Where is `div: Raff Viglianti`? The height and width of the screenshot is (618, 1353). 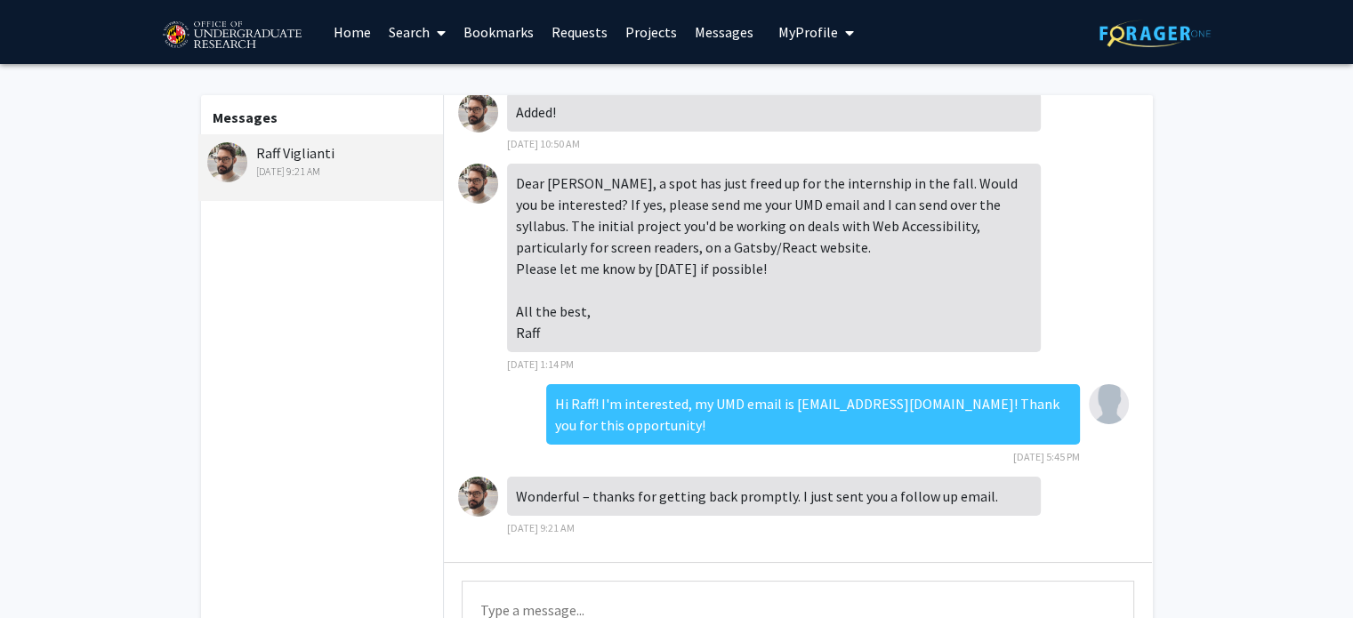
div: Raff Viglianti is located at coordinates (323, 161).